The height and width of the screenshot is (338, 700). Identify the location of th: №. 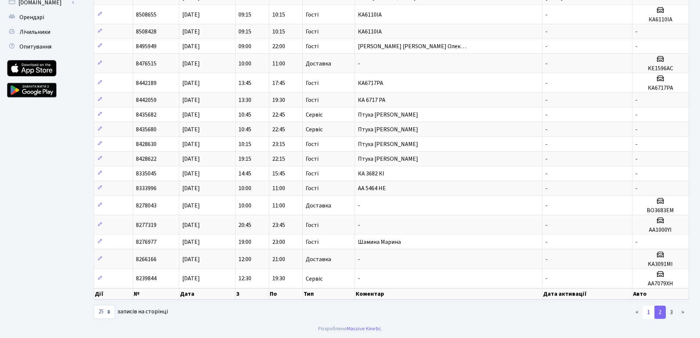
(156, 294).